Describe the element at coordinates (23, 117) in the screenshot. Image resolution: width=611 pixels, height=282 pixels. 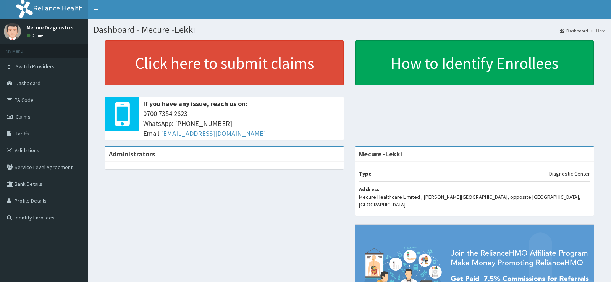
I see `span: Claims` at that location.